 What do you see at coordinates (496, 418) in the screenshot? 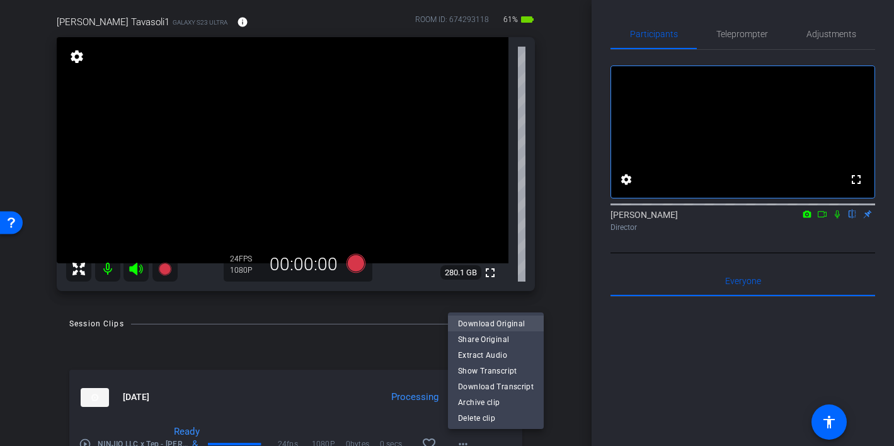
I see `span: Delete clip` at bounding box center [496, 418].